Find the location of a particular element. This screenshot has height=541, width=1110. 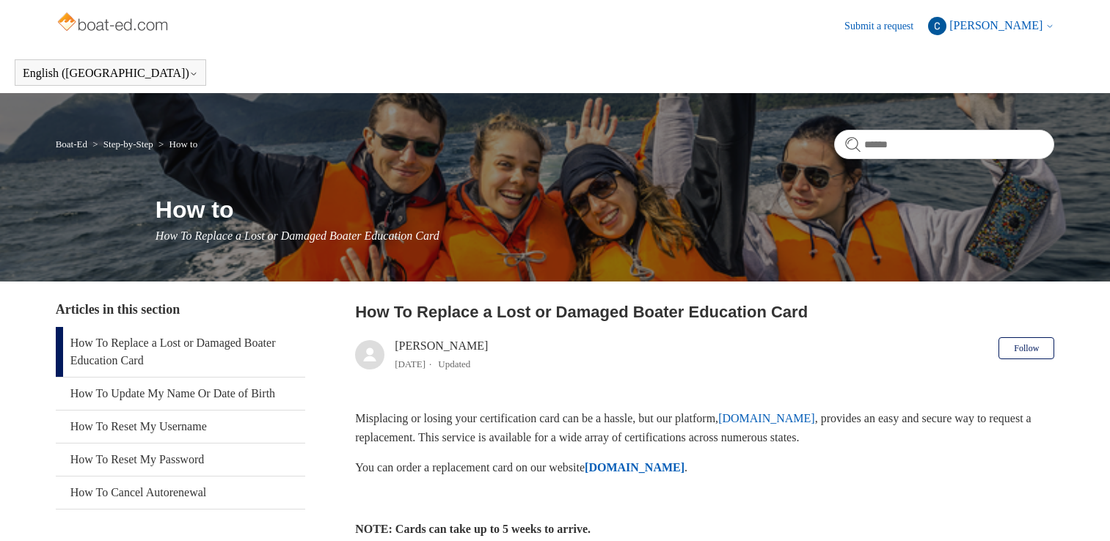

input: Search is located at coordinates (944, 145).